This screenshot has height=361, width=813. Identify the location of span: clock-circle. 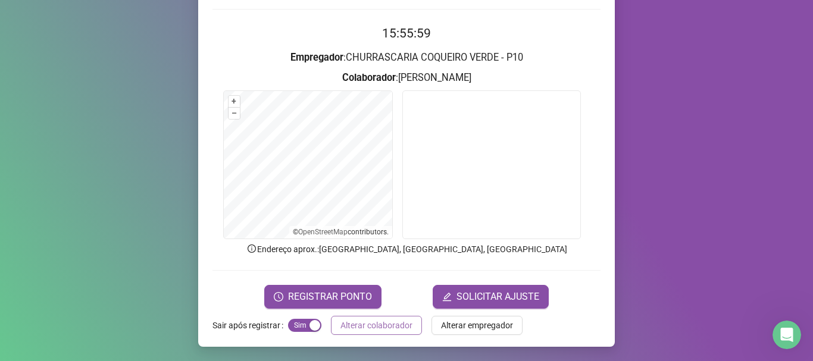
(279, 297).